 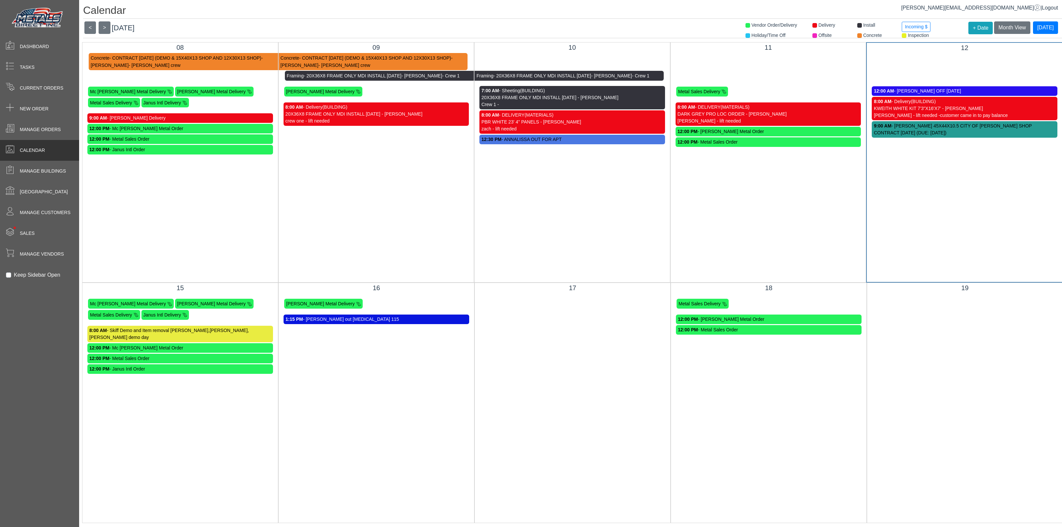 I want to click on span: Manage Orders, so click(x=40, y=130).